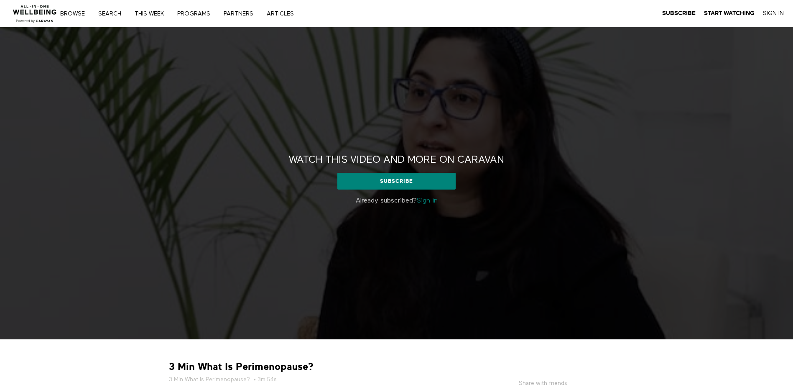 The height and width of the screenshot is (390, 793). What do you see at coordinates (396, 160) in the screenshot?
I see `h2: Watch this video and more on CARAVAN` at bounding box center [396, 160].